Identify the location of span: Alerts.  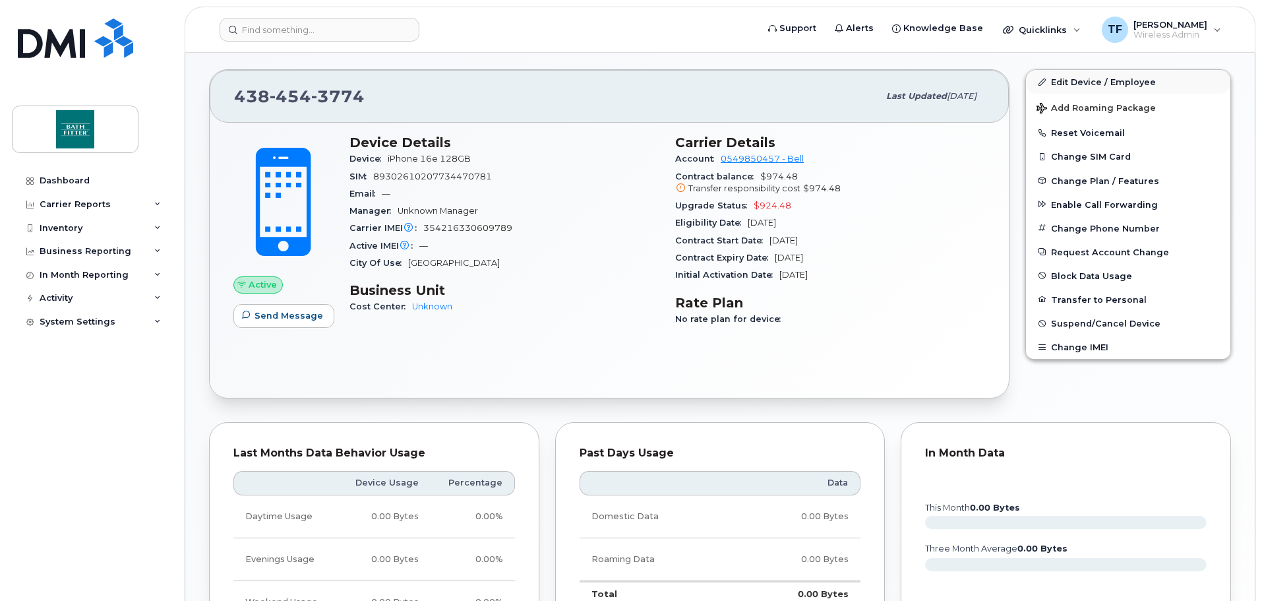
(860, 28).